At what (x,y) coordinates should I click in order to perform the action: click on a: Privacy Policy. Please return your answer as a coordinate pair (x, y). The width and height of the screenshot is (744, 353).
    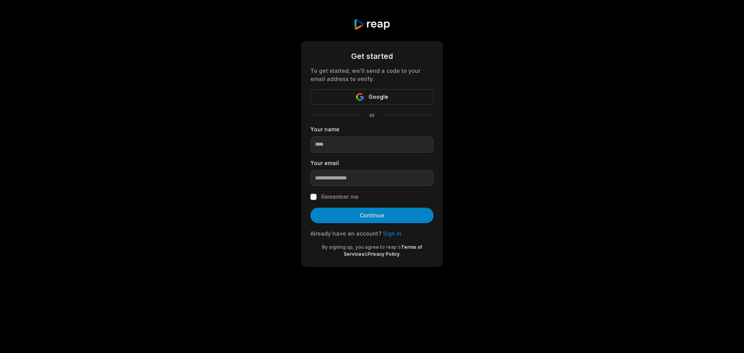
    Looking at the image, I should click on (383, 254).